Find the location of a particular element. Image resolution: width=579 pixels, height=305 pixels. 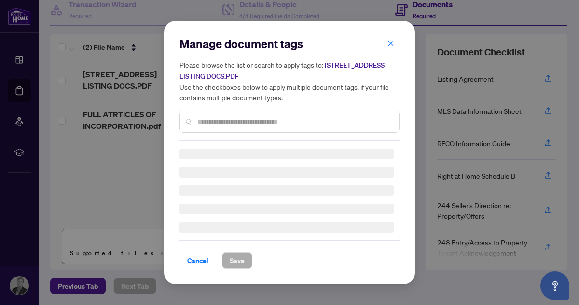

button: Save is located at coordinates (237, 261).